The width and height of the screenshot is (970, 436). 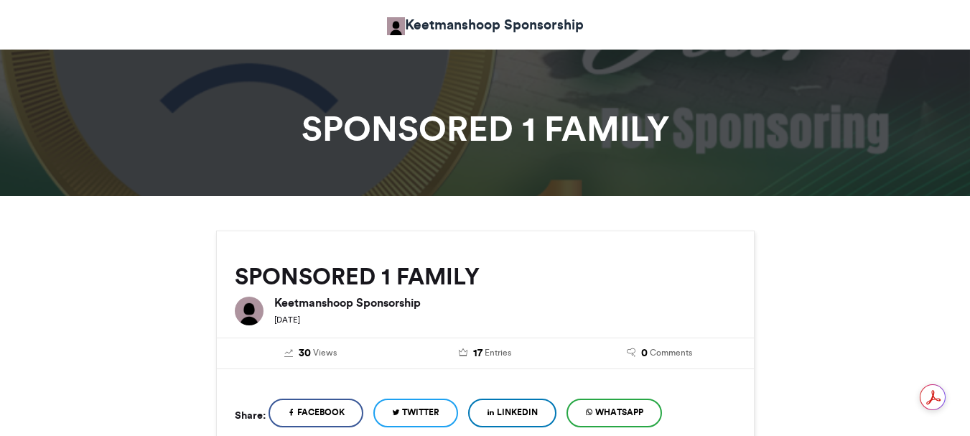 I want to click on span: Facebook, so click(x=321, y=412).